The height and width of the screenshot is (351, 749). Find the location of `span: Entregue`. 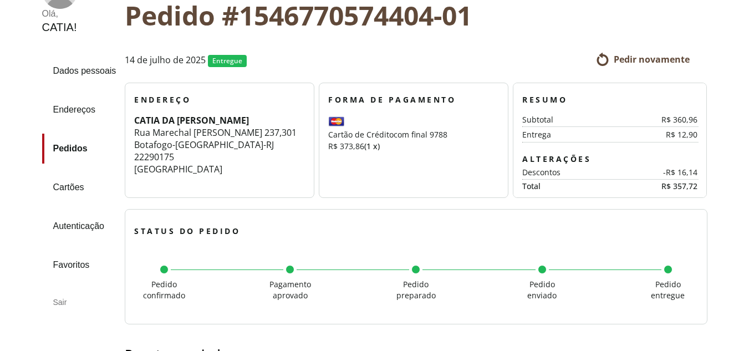

span: Entregue is located at coordinates (227, 60).